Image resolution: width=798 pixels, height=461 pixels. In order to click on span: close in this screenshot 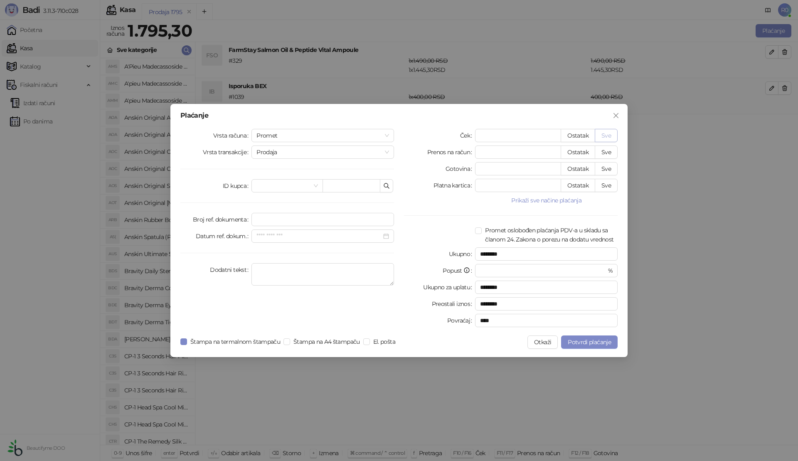, I will do `click(616, 116)`.